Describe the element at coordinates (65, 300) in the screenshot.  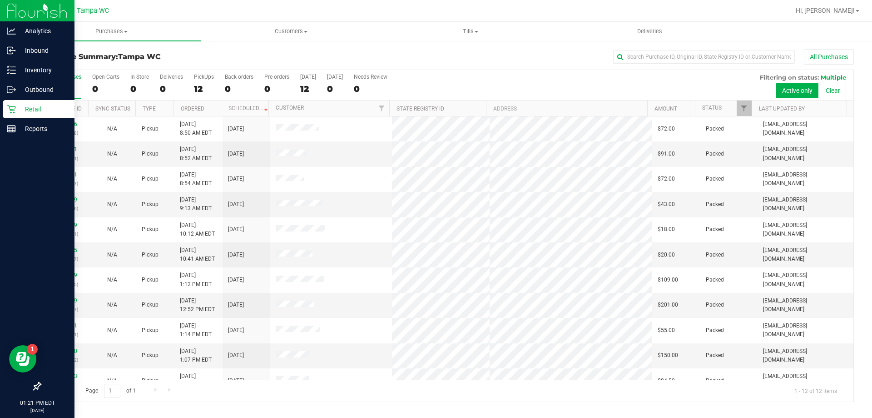
I see `a: 11834009` at that location.